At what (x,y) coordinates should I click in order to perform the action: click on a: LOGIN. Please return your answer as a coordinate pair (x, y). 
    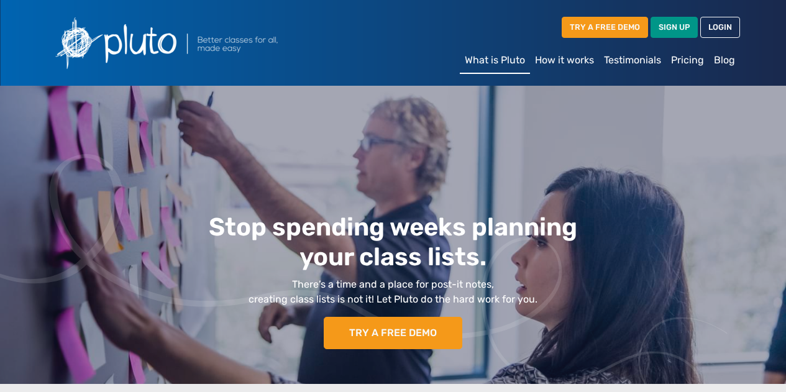
    Looking at the image, I should click on (721, 27).